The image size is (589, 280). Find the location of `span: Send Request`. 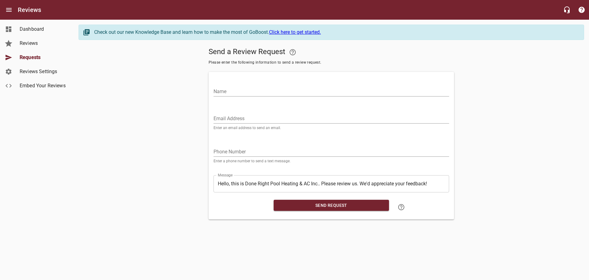

span: Send Request is located at coordinates (331, 205).